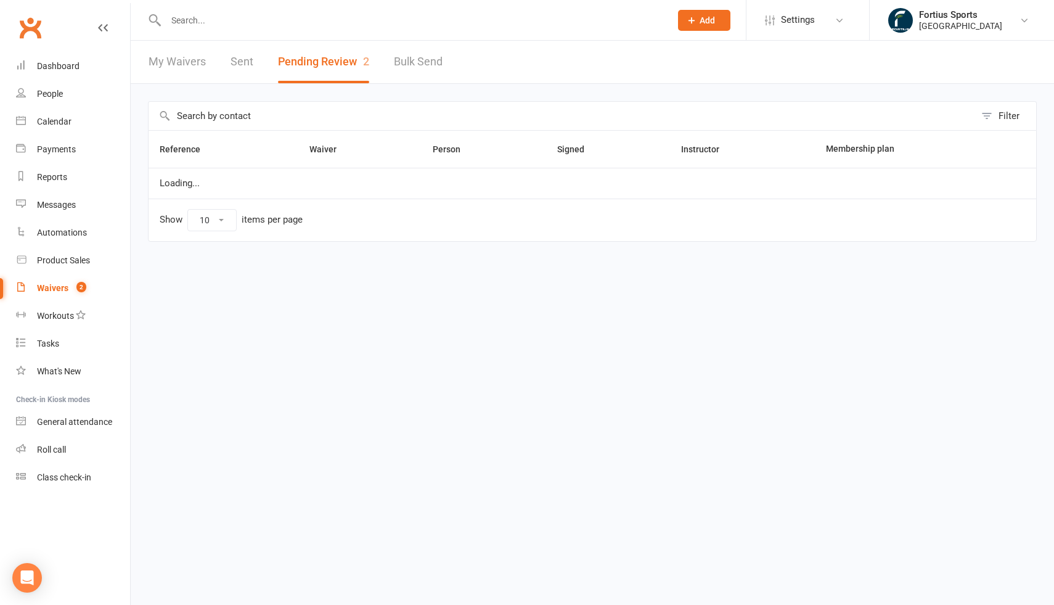 This screenshot has width=1054, height=605. Describe the element at coordinates (56, 149) in the screenshot. I see `div: Payments` at that location.